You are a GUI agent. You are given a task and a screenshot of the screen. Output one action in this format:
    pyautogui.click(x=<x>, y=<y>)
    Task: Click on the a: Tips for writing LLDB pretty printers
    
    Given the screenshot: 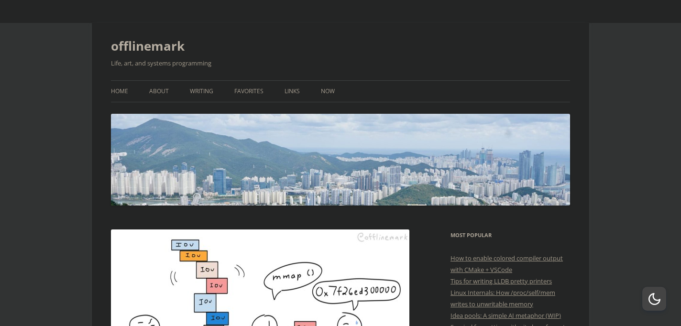 What is the action you would take?
    pyautogui.click(x=501, y=281)
    